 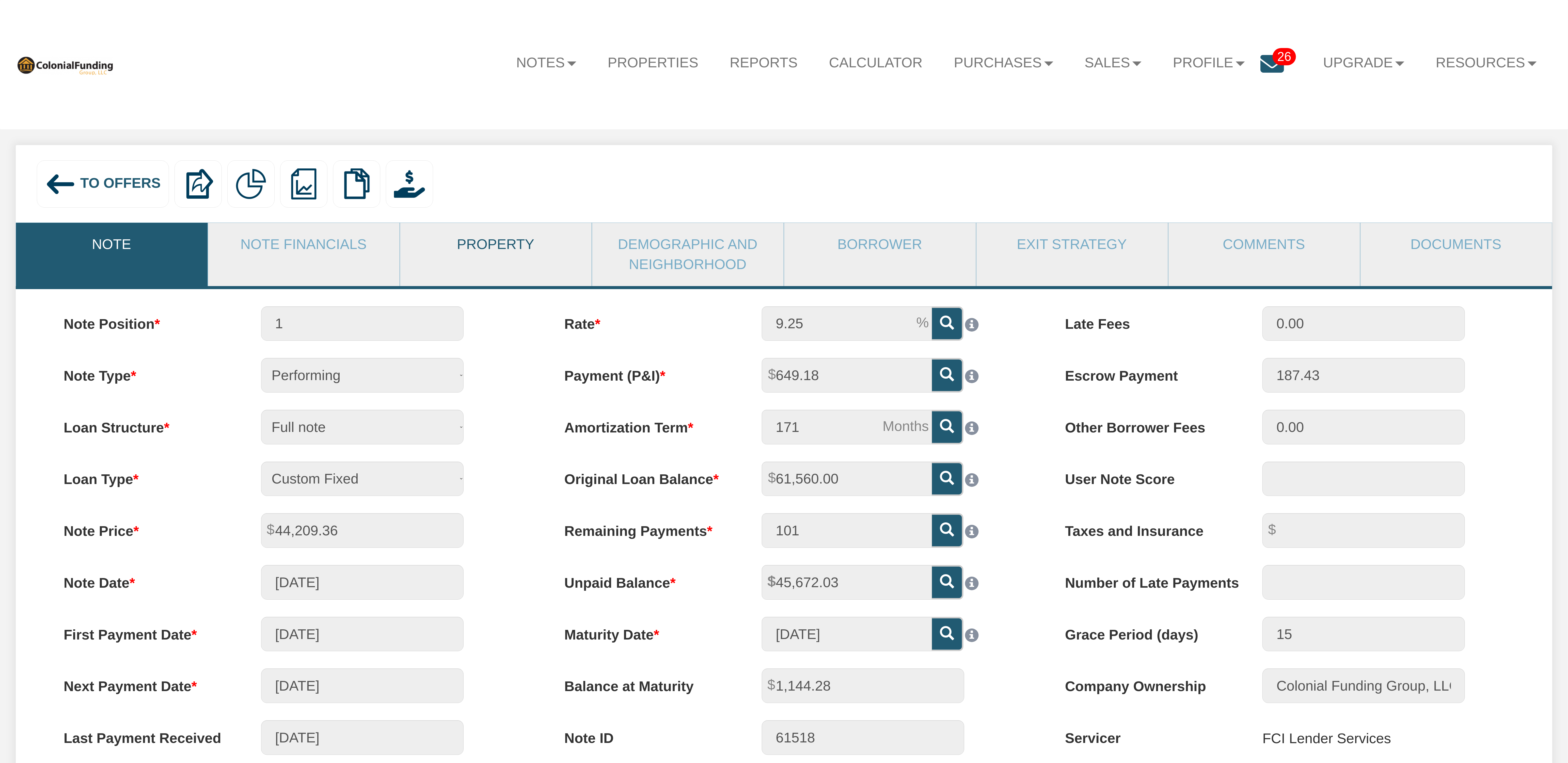 I want to click on label: Servicer, so click(x=1146, y=734).